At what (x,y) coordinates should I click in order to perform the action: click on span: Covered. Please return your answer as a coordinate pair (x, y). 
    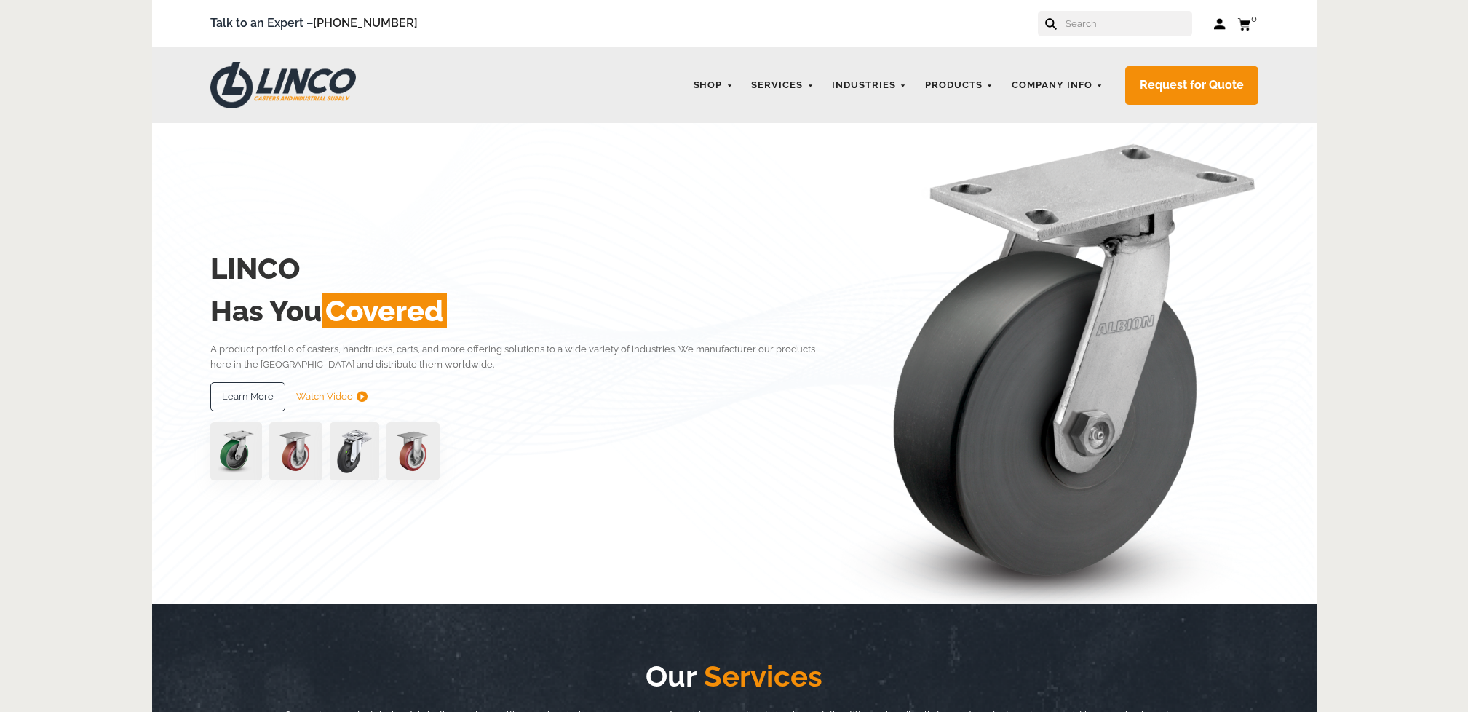
    Looking at the image, I should click on (384, 310).